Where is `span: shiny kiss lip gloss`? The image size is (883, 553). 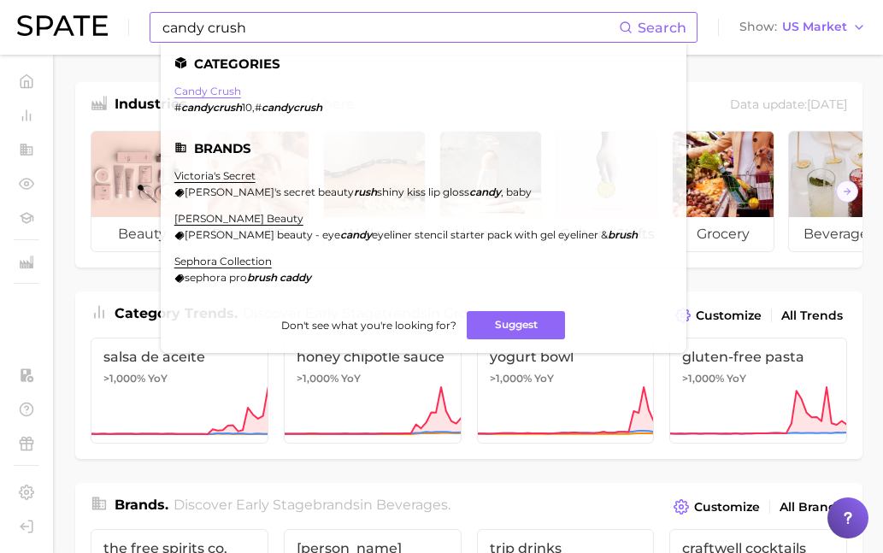 span: shiny kiss lip gloss is located at coordinates (423, 191).